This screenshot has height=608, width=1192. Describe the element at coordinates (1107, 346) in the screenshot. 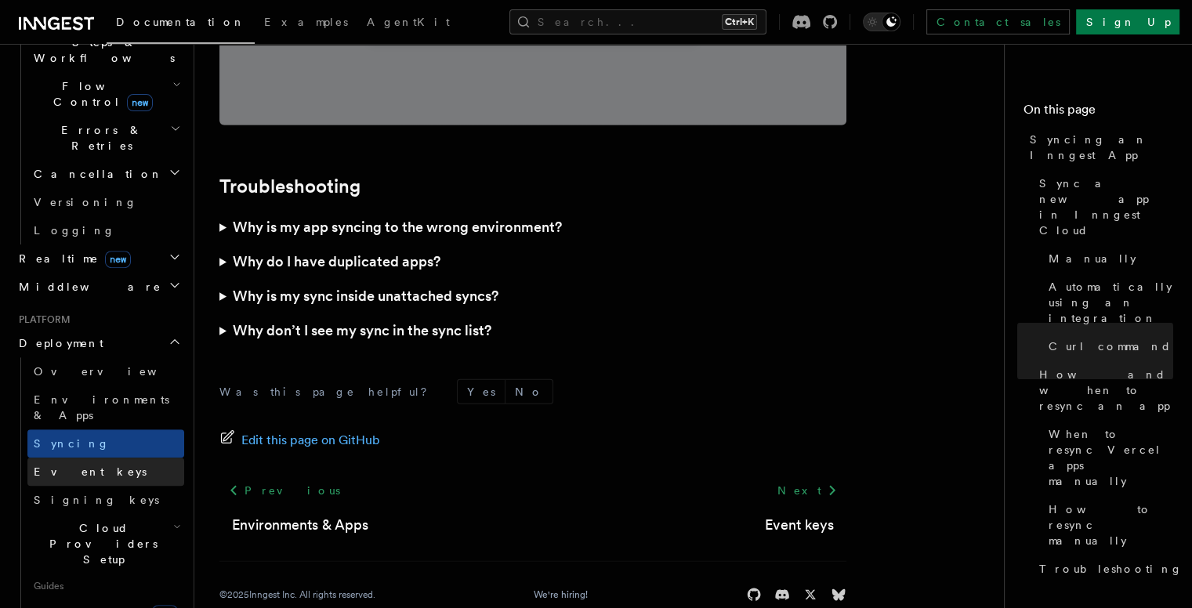

I see `a: Curl command` at that location.